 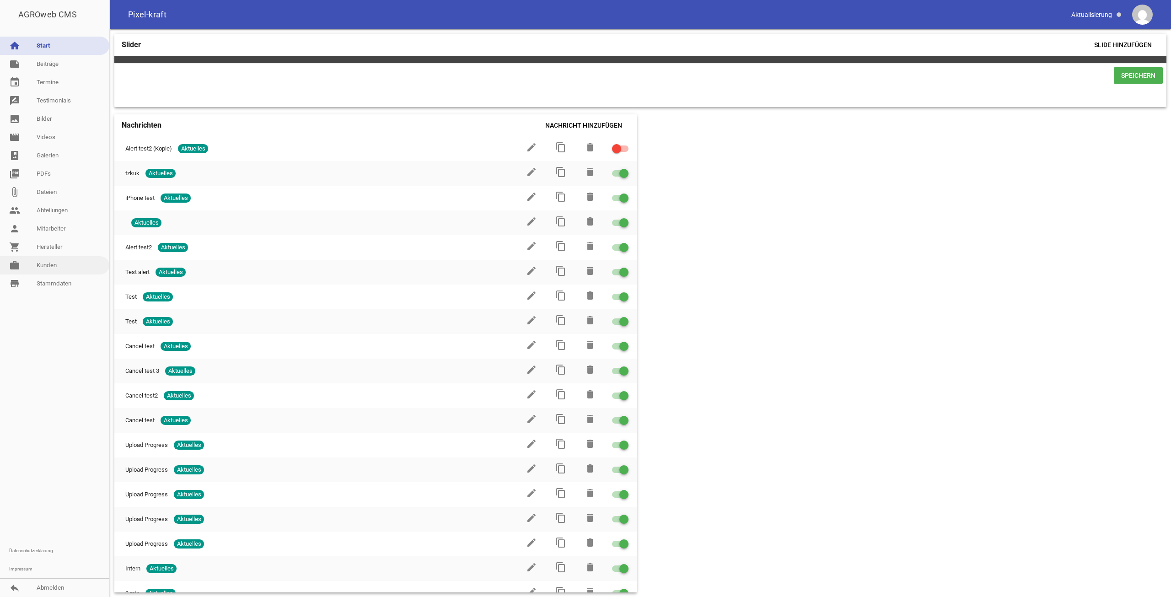 I want to click on h4: Nachrichten, so click(x=141, y=125).